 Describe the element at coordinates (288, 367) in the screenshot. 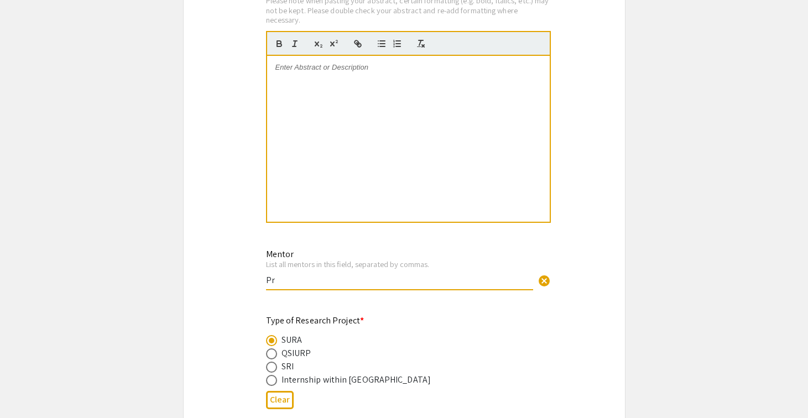

I see `div: SRI` at that location.